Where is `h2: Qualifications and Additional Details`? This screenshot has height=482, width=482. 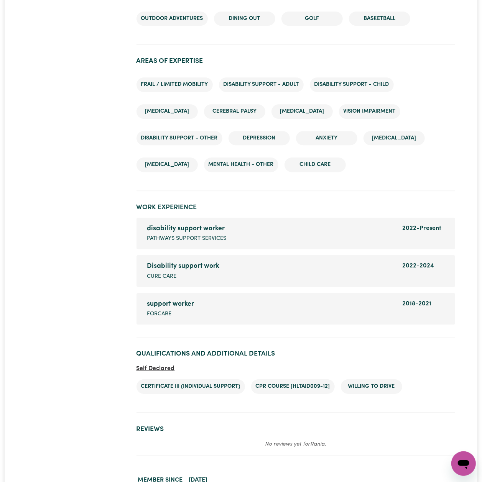 h2: Qualifications and Additional Details is located at coordinates (296, 354).